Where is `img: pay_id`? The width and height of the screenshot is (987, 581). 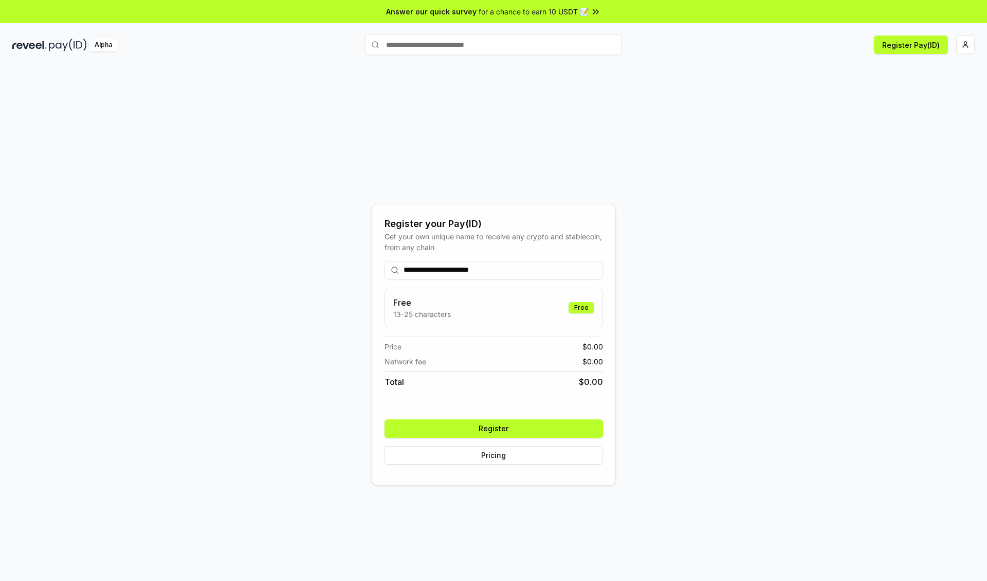 img: pay_id is located at coordinates (68, 45).